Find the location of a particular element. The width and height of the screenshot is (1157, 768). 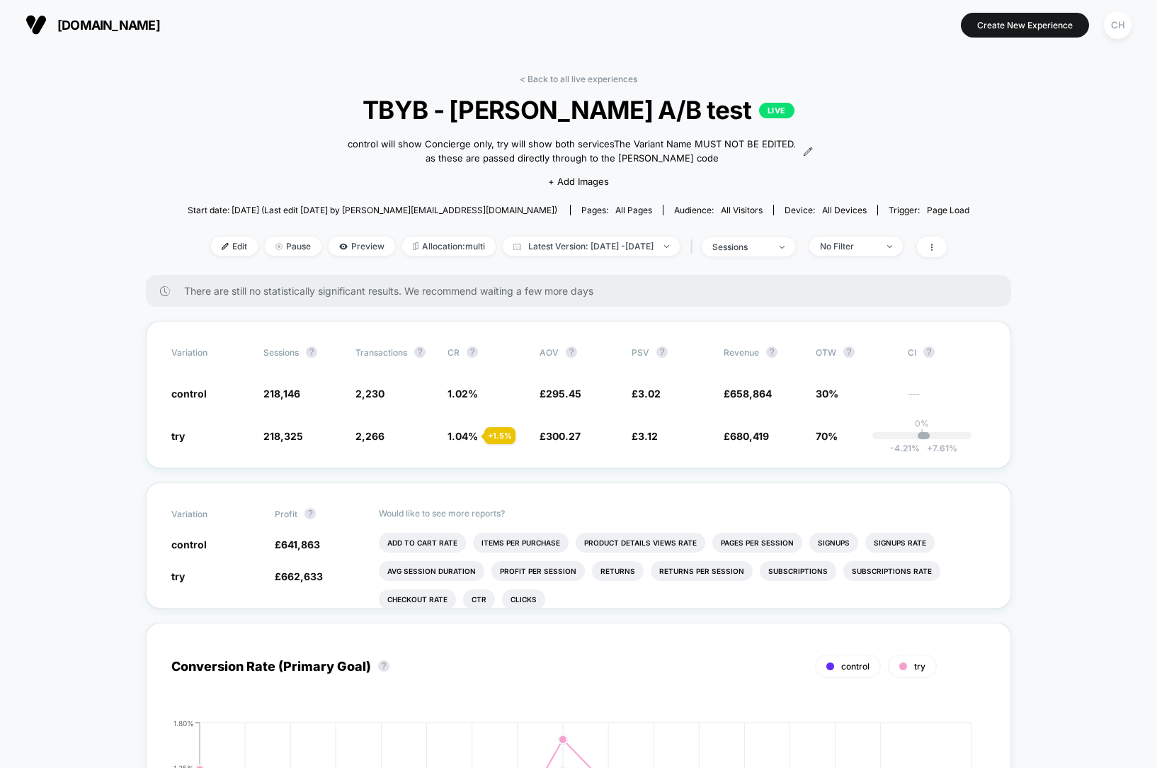

span: Profit is located at coordinates (286, 513).